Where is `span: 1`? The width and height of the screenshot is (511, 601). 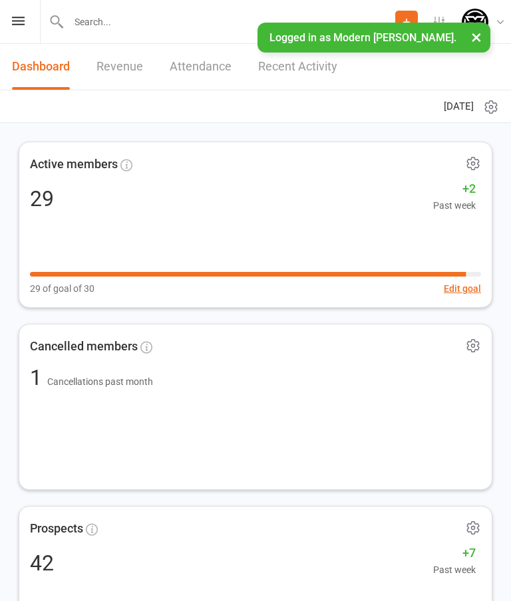
span: 1 is located at coordinates (39, 378).